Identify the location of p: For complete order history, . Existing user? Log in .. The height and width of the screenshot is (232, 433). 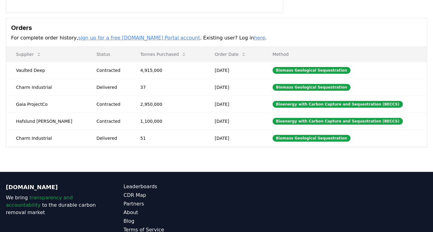
(216, 38).